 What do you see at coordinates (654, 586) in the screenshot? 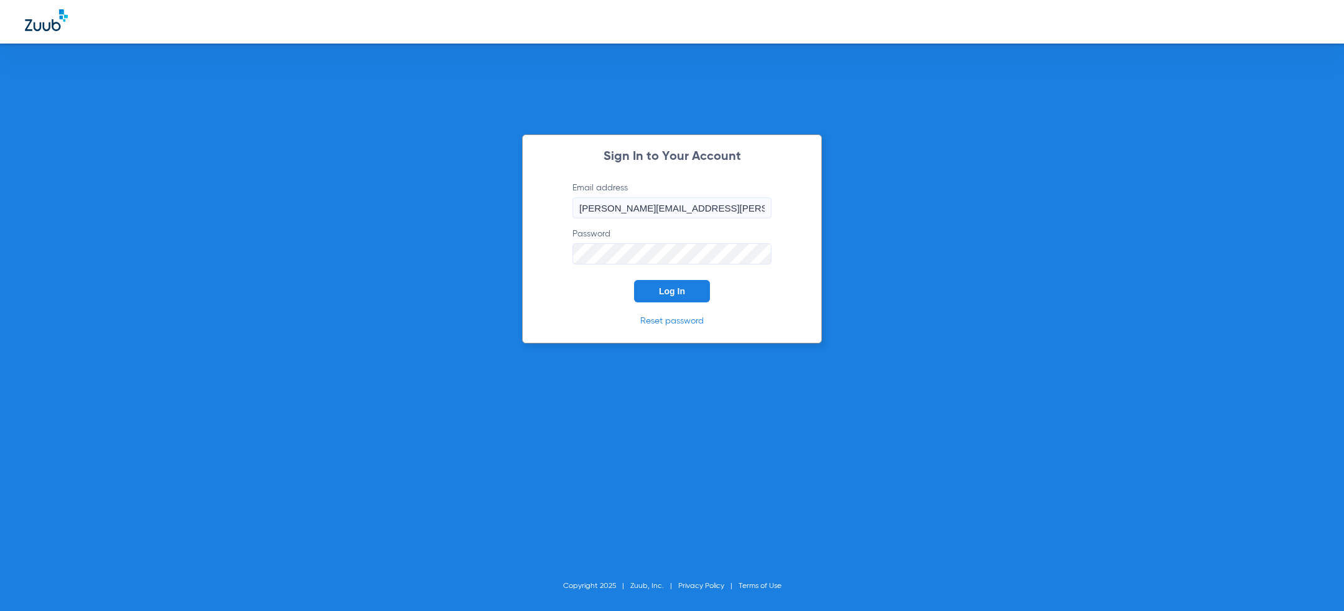
I see `li: Zuub, Inc.` at bounding box center [654, 586].